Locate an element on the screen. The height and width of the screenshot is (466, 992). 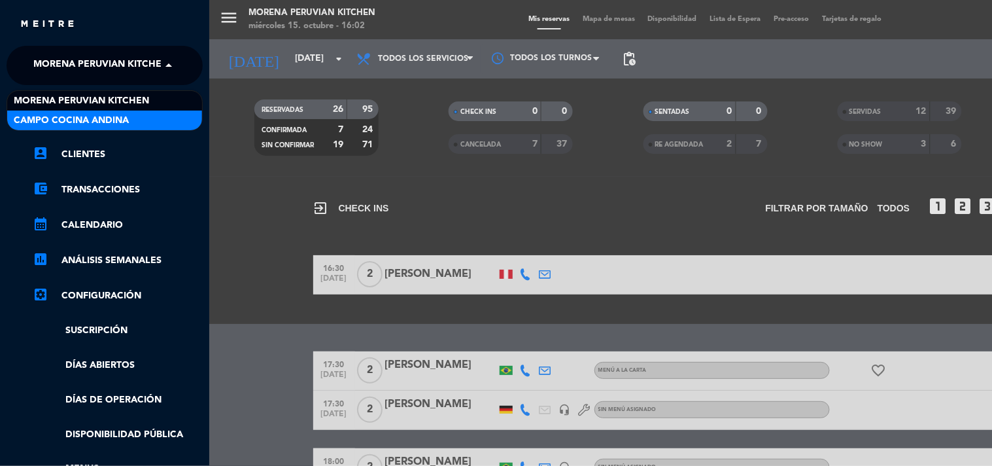
a: calendar_monthCalendario is located at coordinates (118, 225).